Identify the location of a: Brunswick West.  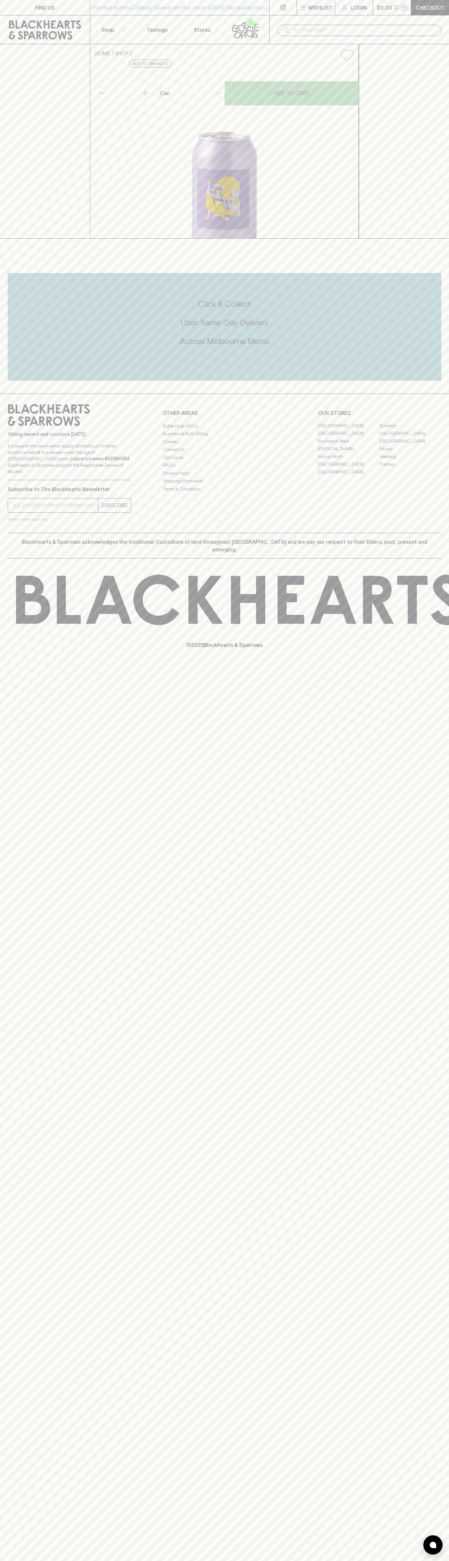
(349, 441).